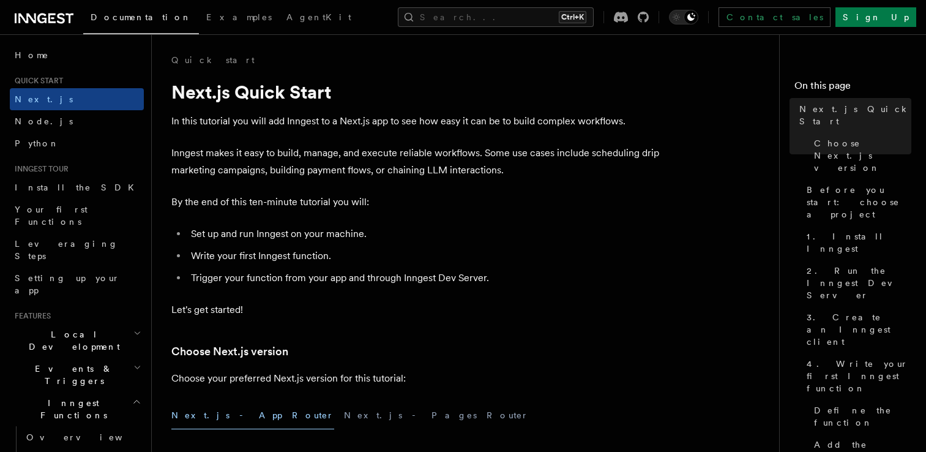 The height and width of the screenshot is (452, 926). Describe the element at coordinates (36, 81) in the screenshot. I see `span: Quick start` at that location.